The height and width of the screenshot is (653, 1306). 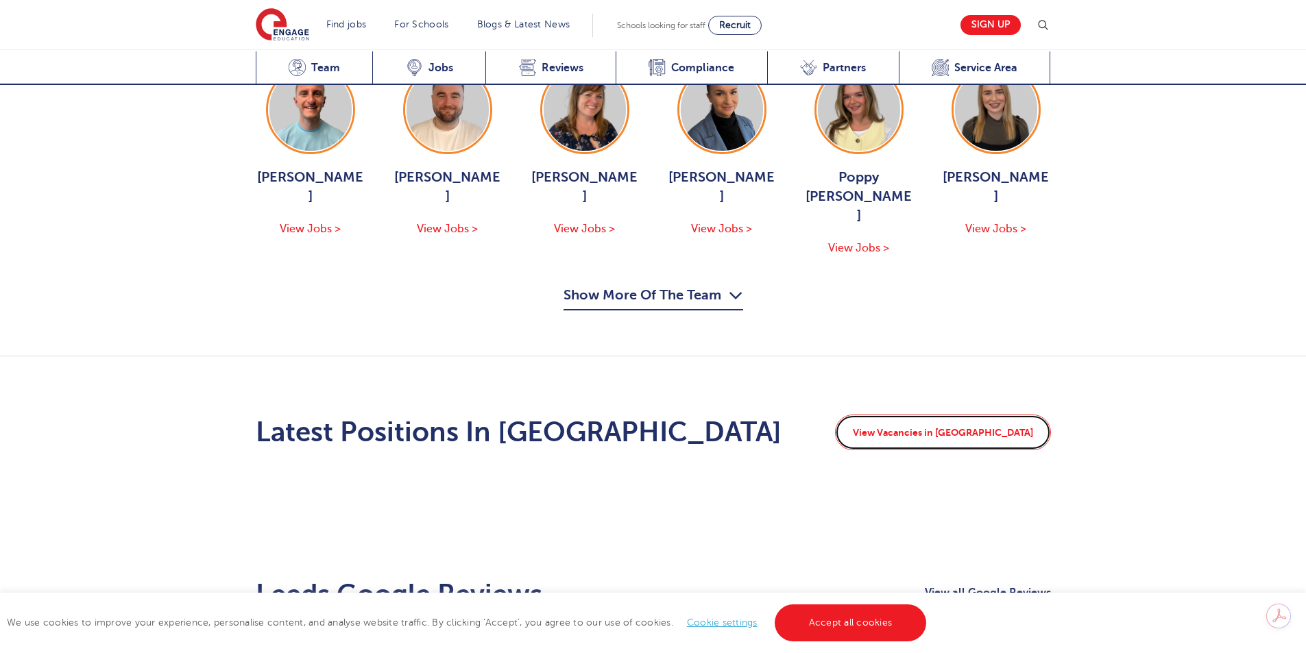 I want to click on span: Jobs, so click(x=441, y=68).